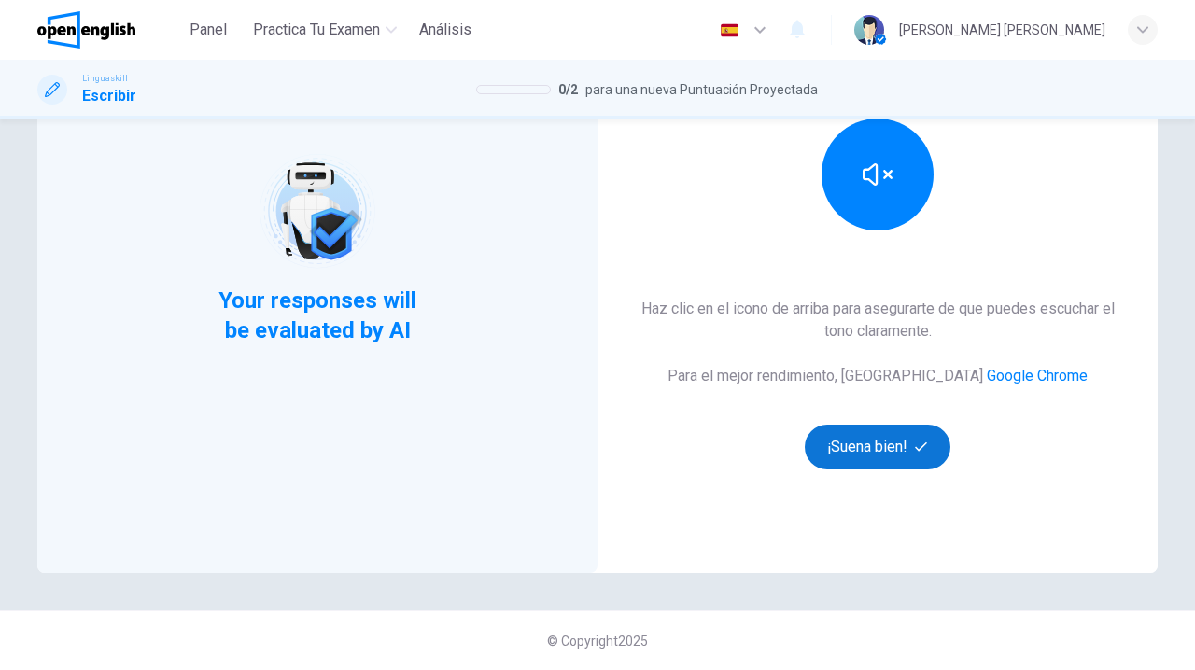  What do you see at coordinates (208, 30) in the screenshot?
I see `button: Panel` at bounding box center [208, 30].